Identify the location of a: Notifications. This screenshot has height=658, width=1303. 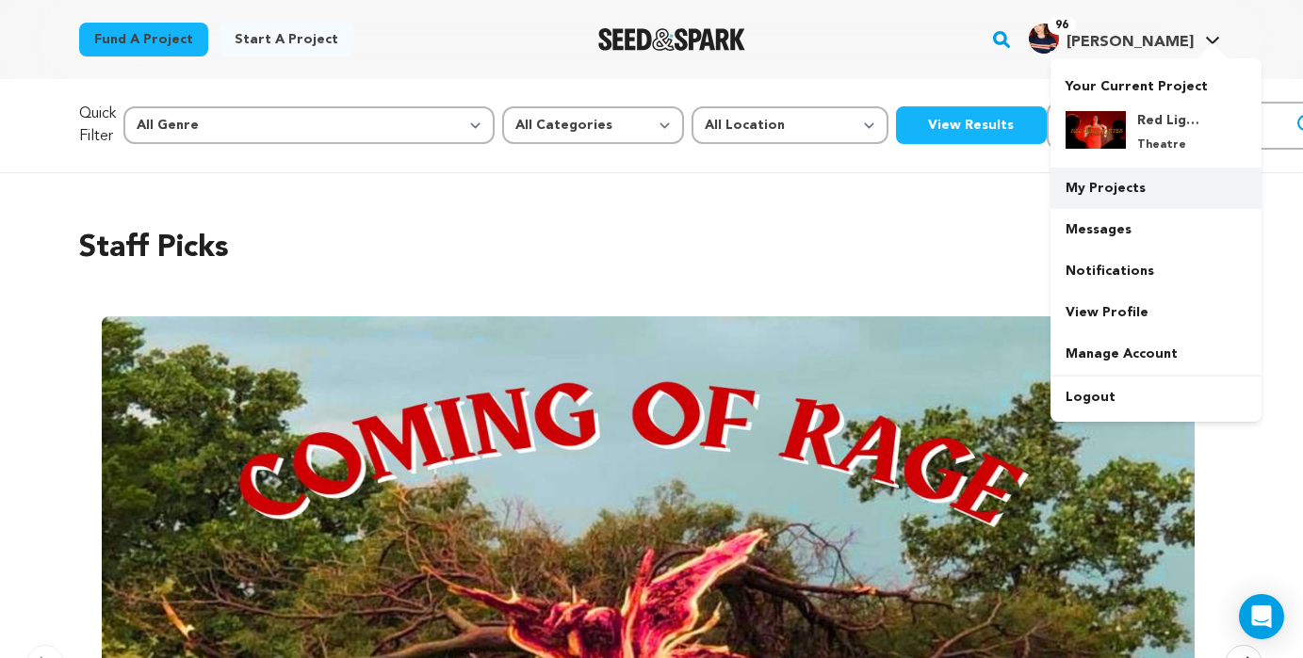
(1156, 271).